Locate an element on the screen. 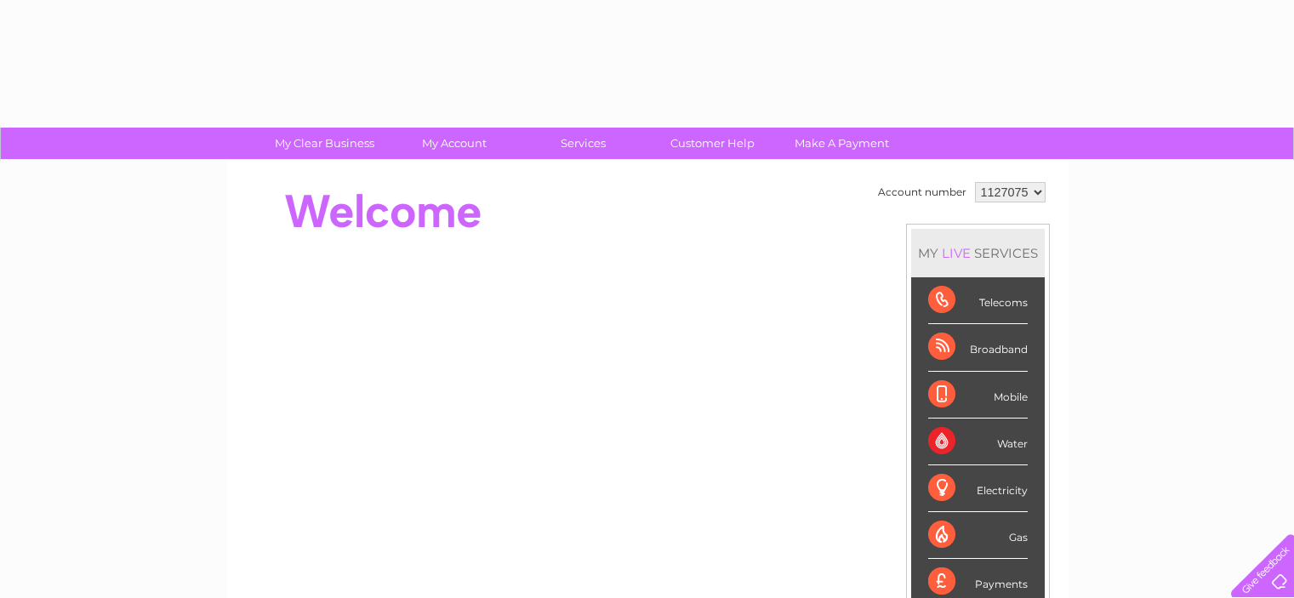 Image resolution: width=1294 pixels, height=598 pixels. div: LIVE is located at coordinates (956, 253).